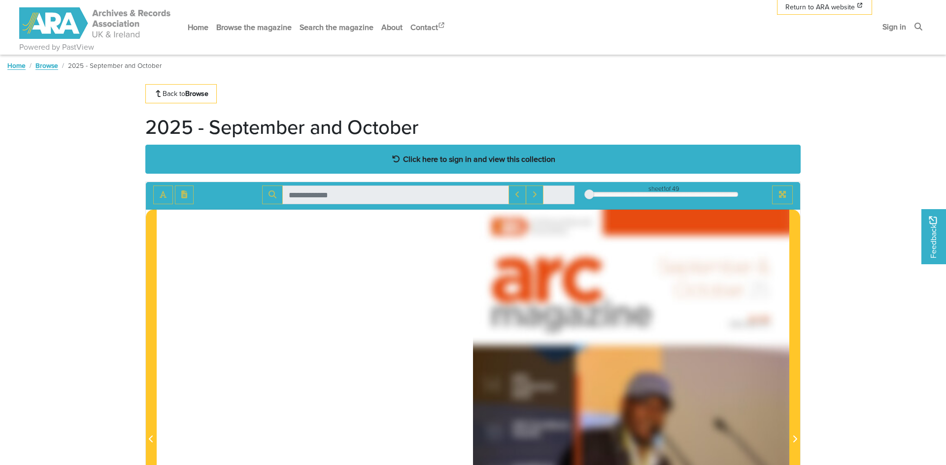 This screenshot has width=946, height=465. Describe the element at coordinates (336, 27) in the screenshot. I see `a: Search the magazine` at that location.